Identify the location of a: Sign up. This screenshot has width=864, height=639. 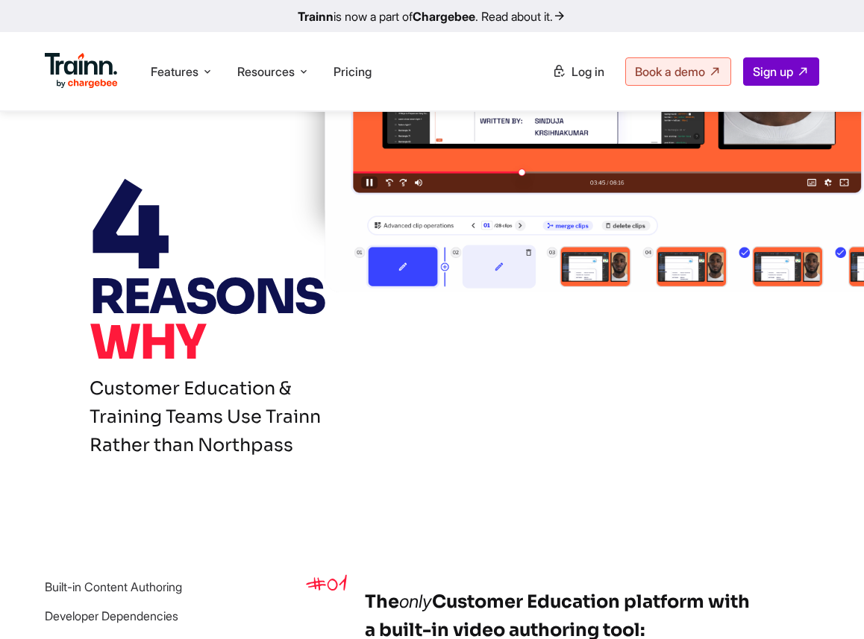
(781, 72).